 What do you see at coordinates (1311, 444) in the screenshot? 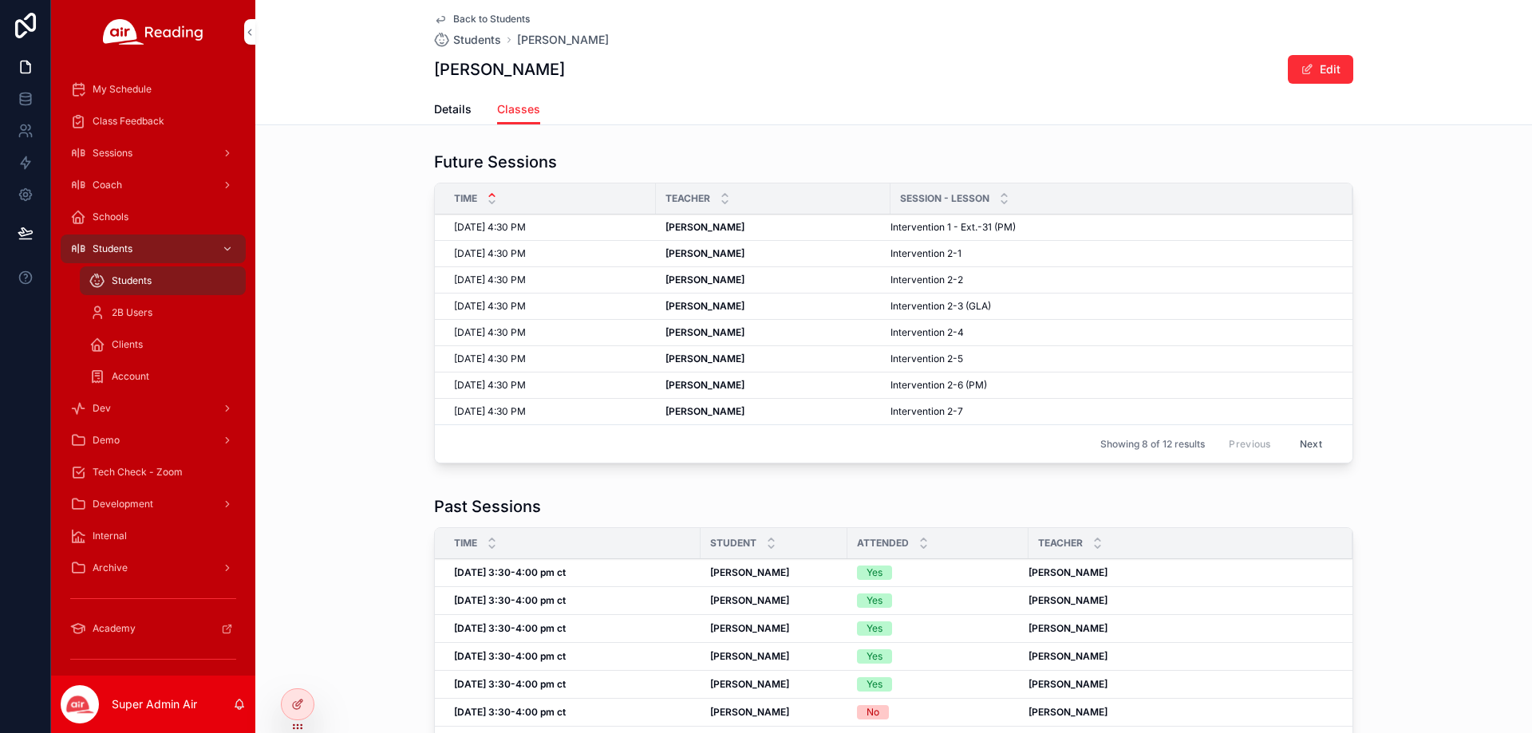
I see `button: Next` at bounding box center [1311, 444].